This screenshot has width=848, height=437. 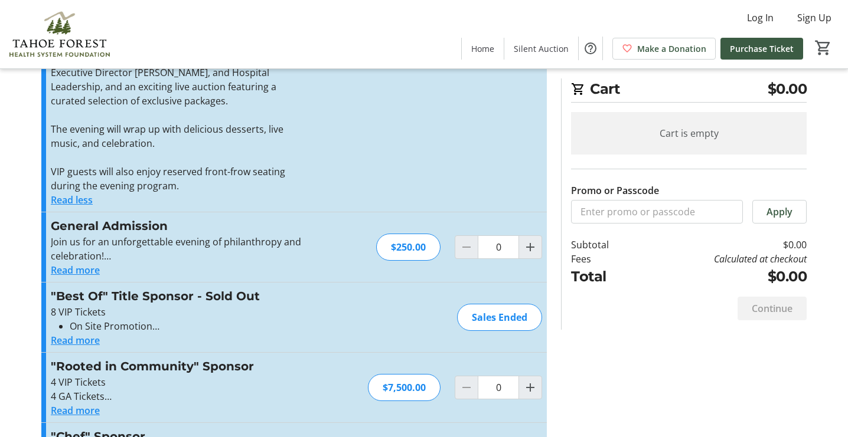 What do you see at coordinates (605, 259) in the screenshot?
I see `td: Fees` at bounding box center [605, 259].